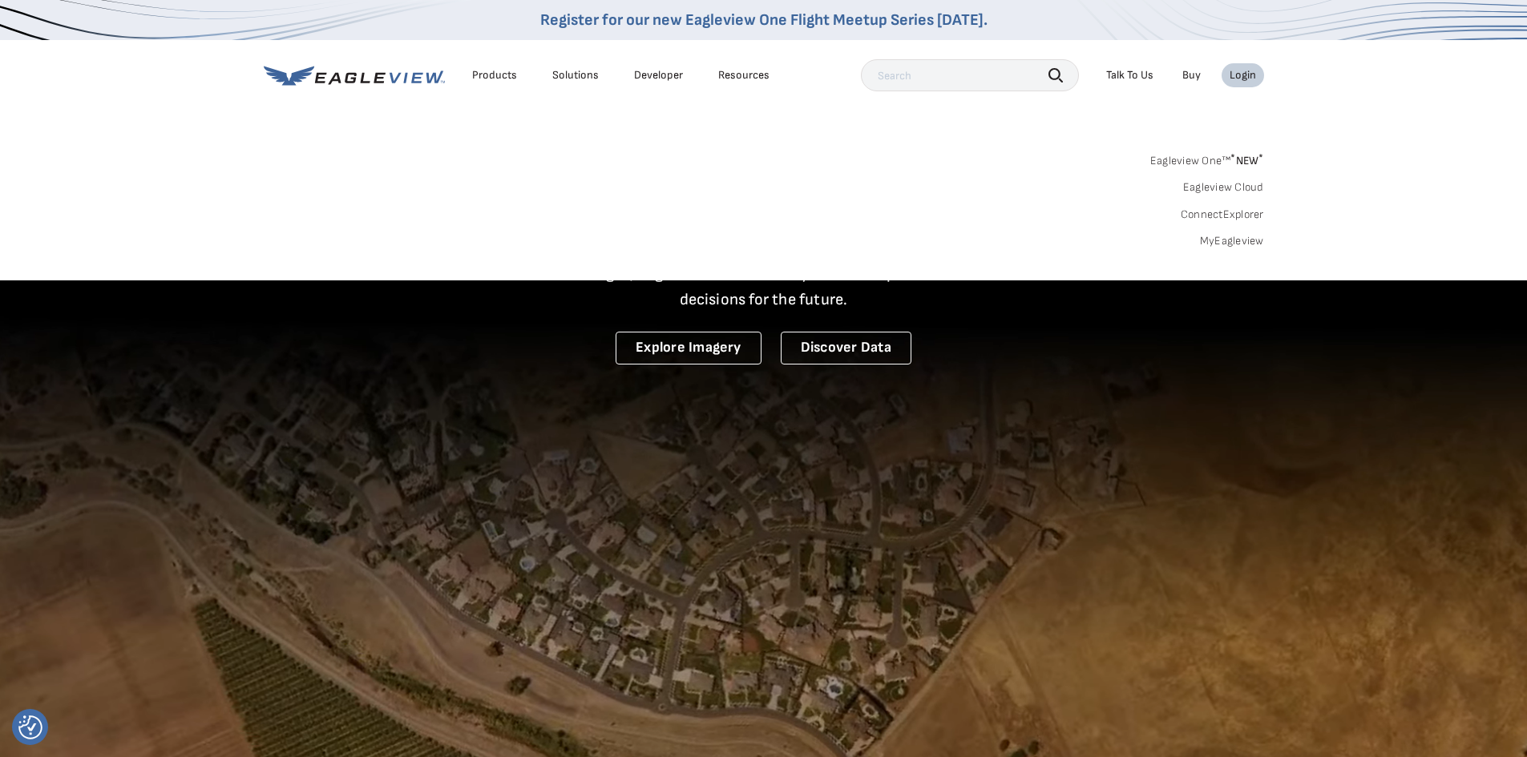  I want to click on a: Eagleview Cloud, so click(1223, 188).